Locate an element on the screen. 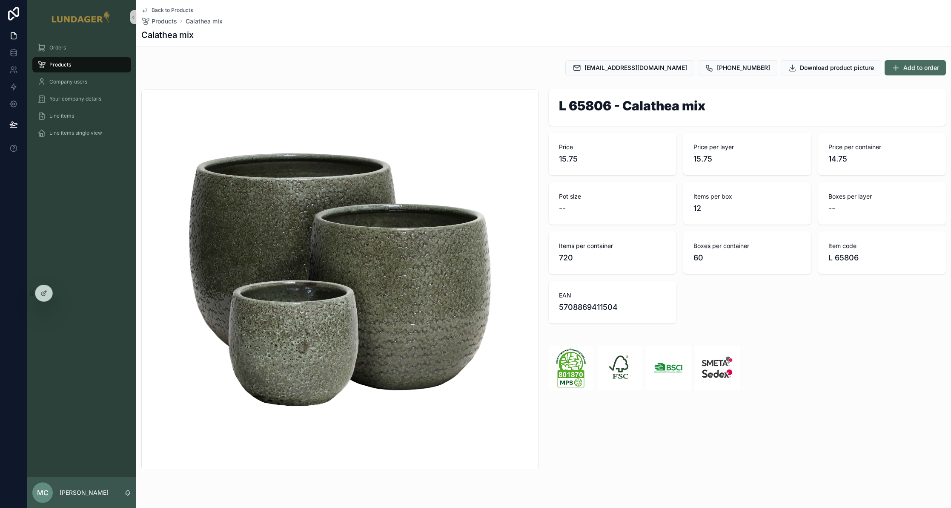 This screenshot has height=508, width=951. span: Price is located at coordinates (613, 147).